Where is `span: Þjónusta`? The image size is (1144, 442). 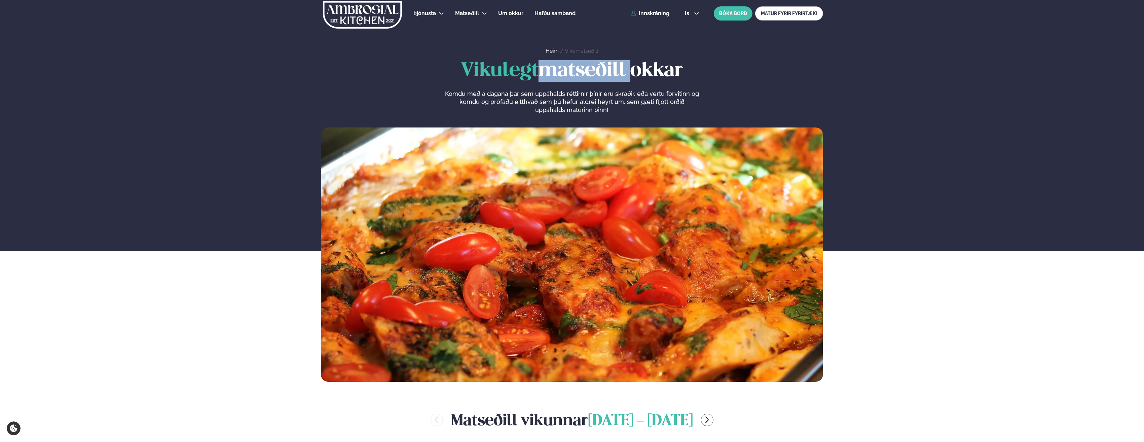
span: Þjónusta is located at coordinates (425, 13).